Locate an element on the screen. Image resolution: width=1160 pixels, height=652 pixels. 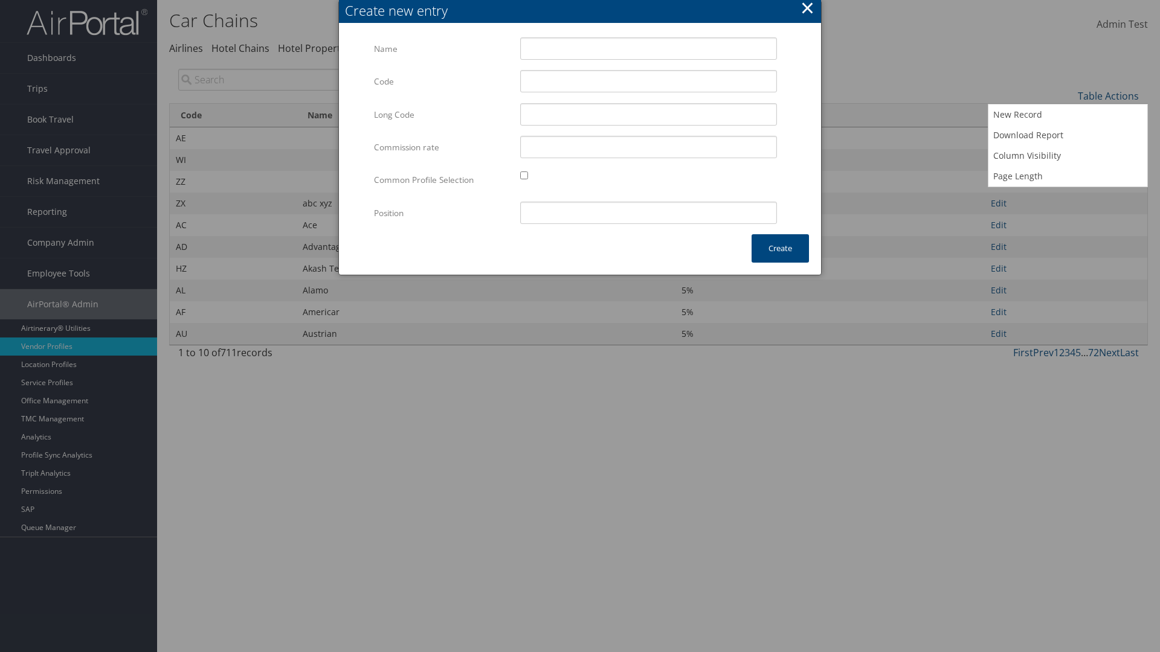
label: Common Profile Selection is located at coordinates (442, 180).